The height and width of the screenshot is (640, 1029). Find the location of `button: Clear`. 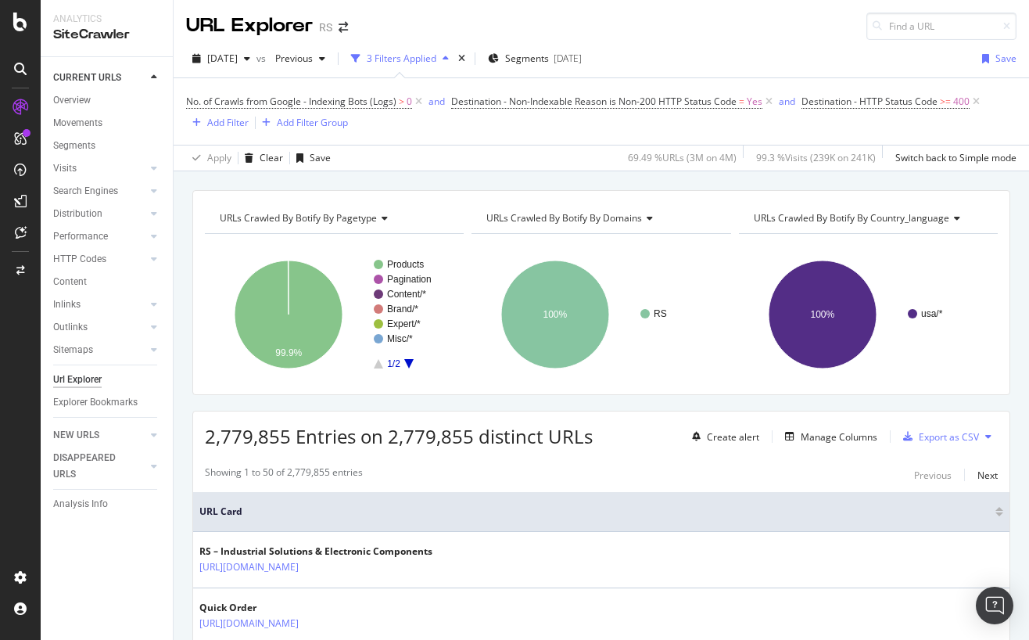

button: Clear is located at coordinates (260, 158).